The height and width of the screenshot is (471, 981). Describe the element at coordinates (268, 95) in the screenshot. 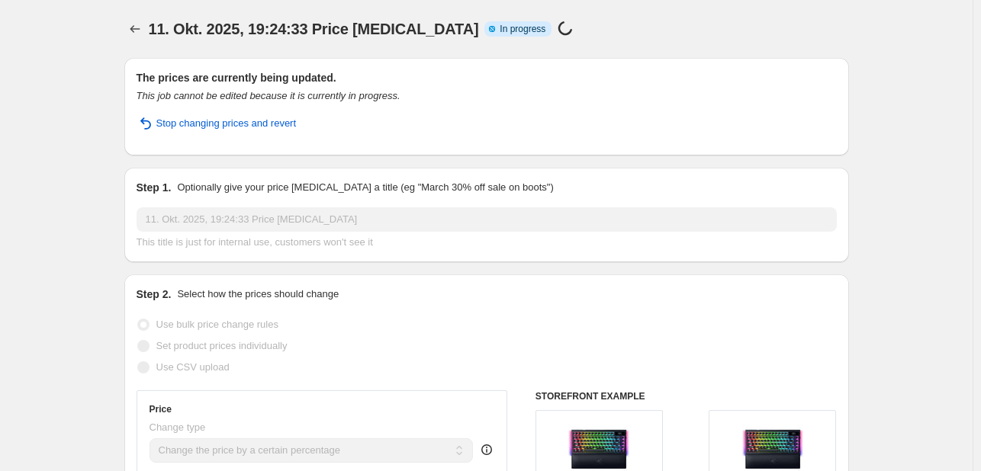

I see `i: This job cannot be edited because it is currently in progress.` at that location.